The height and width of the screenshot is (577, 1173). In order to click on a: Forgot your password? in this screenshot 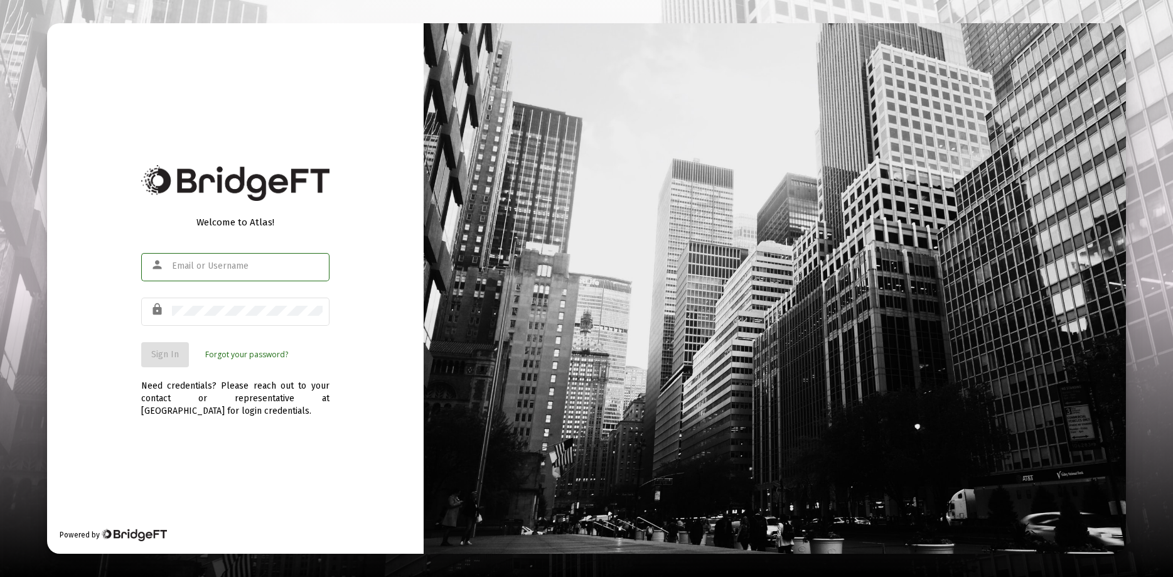, I will do `click(247, 355)`.